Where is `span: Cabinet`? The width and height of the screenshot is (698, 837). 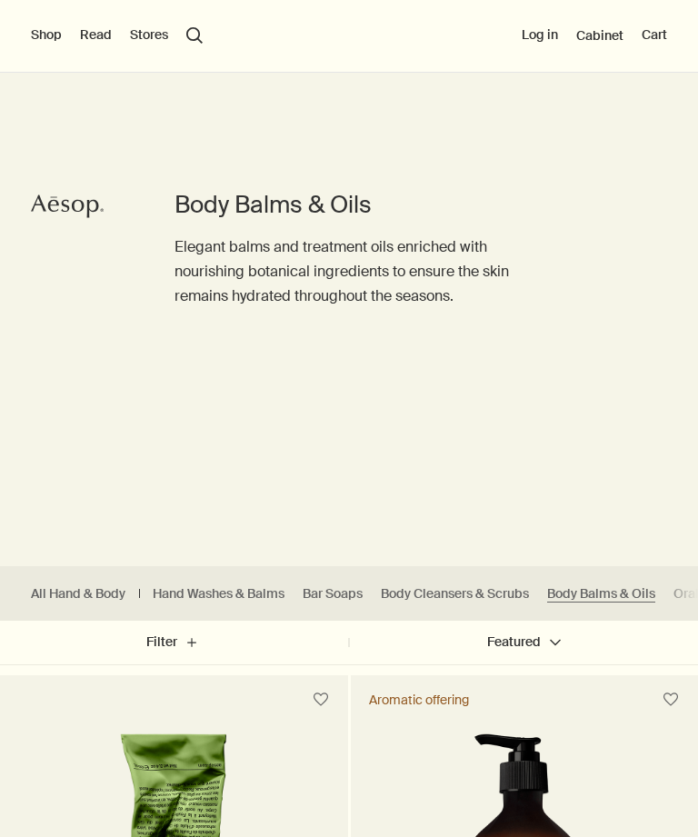 span: Cabinet is located at coordinates (600, 35).